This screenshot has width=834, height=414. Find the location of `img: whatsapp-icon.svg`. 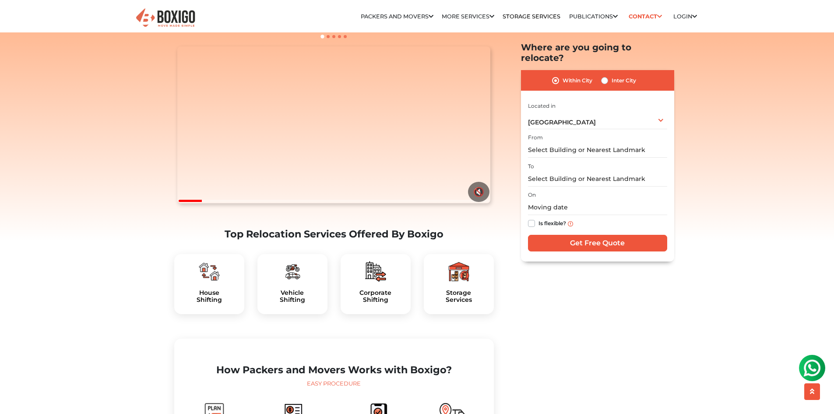

img: whatsapp-icon.svg is located at coordinates (18, 18).